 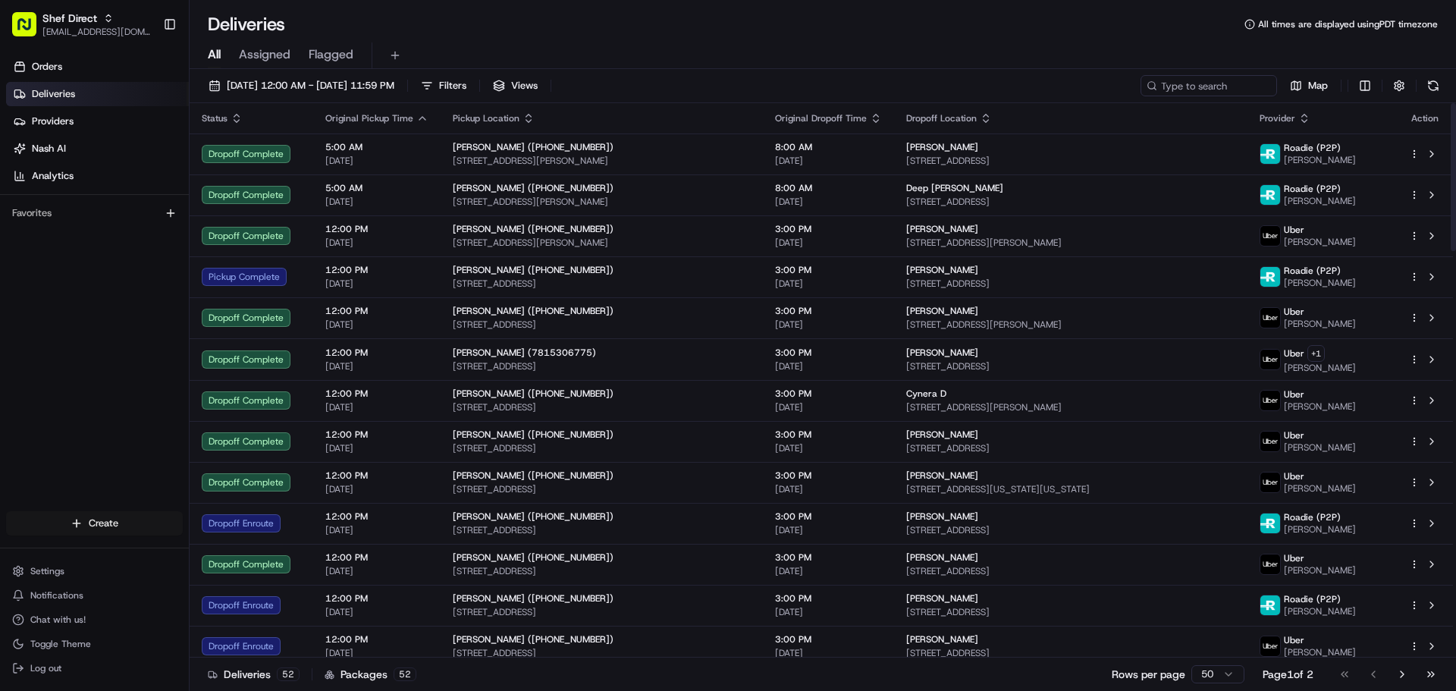 I want to click on span: Settings, so click(x=47, y=571).